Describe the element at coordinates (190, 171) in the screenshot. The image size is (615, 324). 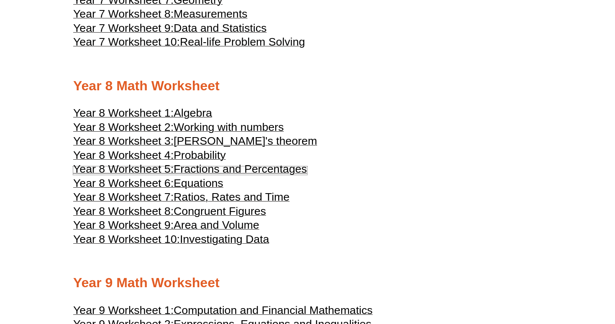
I see `a: Year 8 Worksheet 5:Fractions and Percentages` at that location.